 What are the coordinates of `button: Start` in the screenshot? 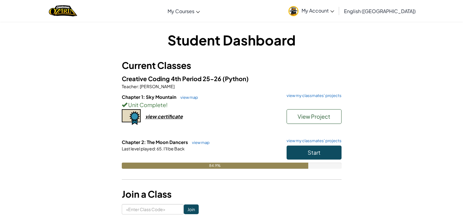 It's located at (314, 152).